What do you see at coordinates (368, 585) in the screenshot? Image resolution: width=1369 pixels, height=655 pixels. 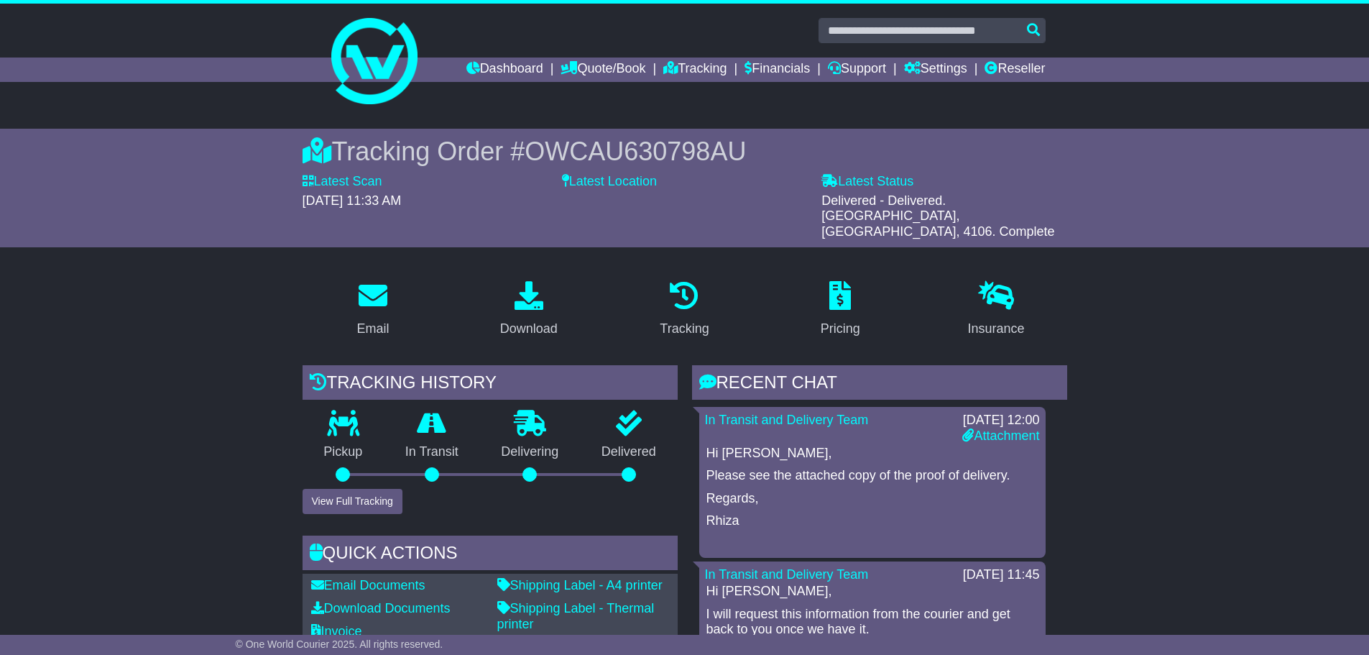 I see `a: Email Documents` at bounding box center [368, 585].